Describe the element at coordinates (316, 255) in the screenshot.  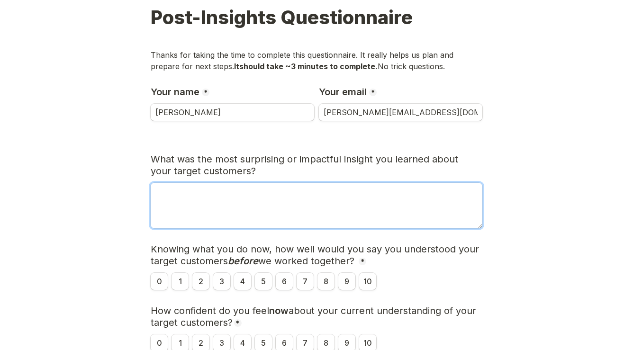
I see `span: Knowing what you do now, how well would you say you understood your target customers` at that location.